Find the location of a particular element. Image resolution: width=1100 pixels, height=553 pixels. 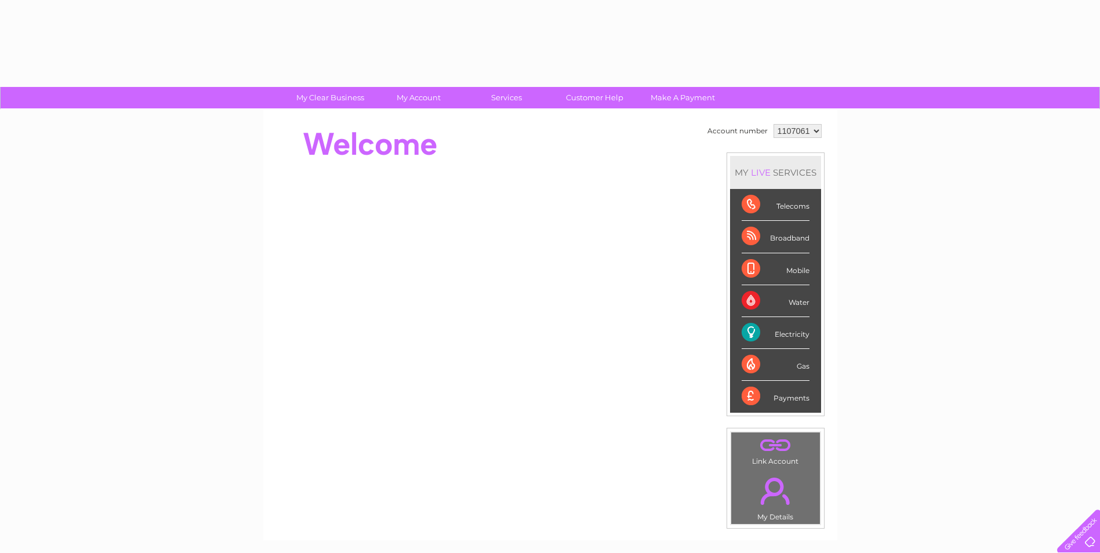

div: Telecoms is located at coordinates (775, 205).